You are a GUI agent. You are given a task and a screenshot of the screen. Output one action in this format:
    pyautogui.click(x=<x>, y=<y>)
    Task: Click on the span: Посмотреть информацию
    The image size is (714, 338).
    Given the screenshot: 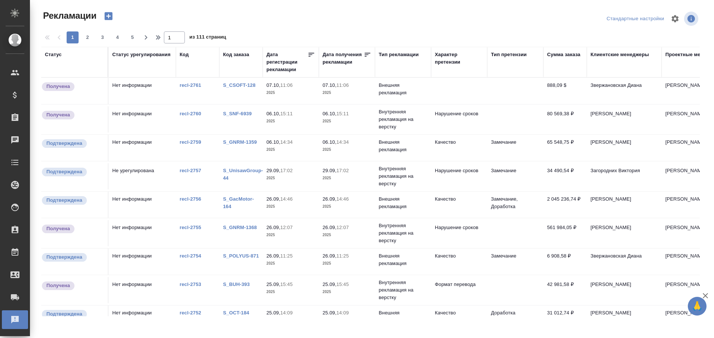 What is the action you would take?
    pyautogui.click(x=692, y=19)
    